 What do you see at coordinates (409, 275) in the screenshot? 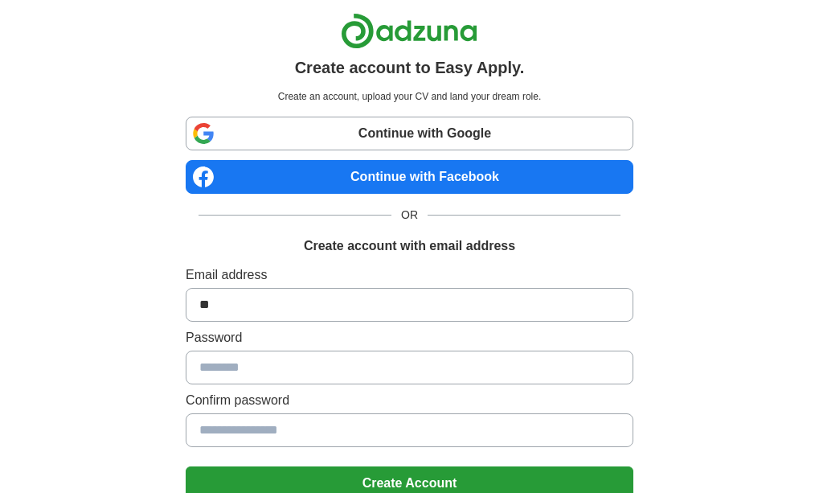
I see `label: Email address` at bounding box center [409, 275].